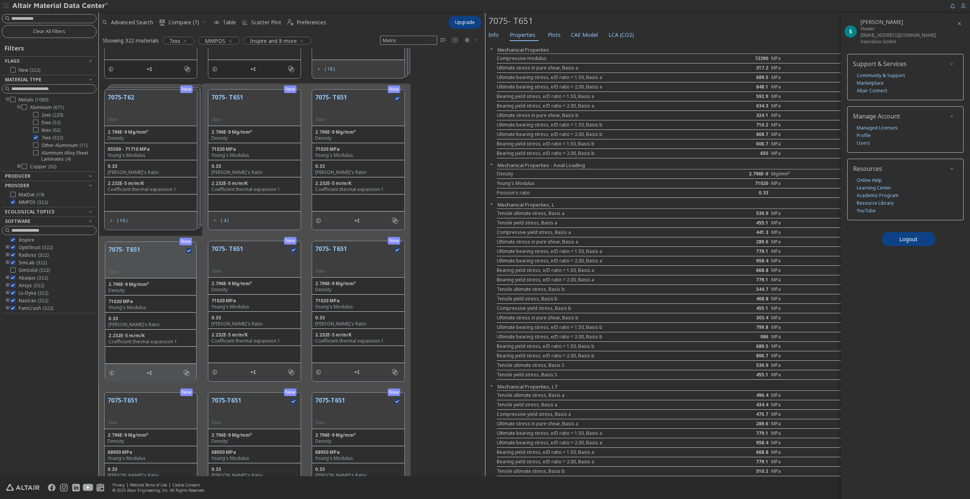 Image resolution: width=970 pixels, height=499 pixels. I want to click on span: ( 11 ), so click(83, 145).